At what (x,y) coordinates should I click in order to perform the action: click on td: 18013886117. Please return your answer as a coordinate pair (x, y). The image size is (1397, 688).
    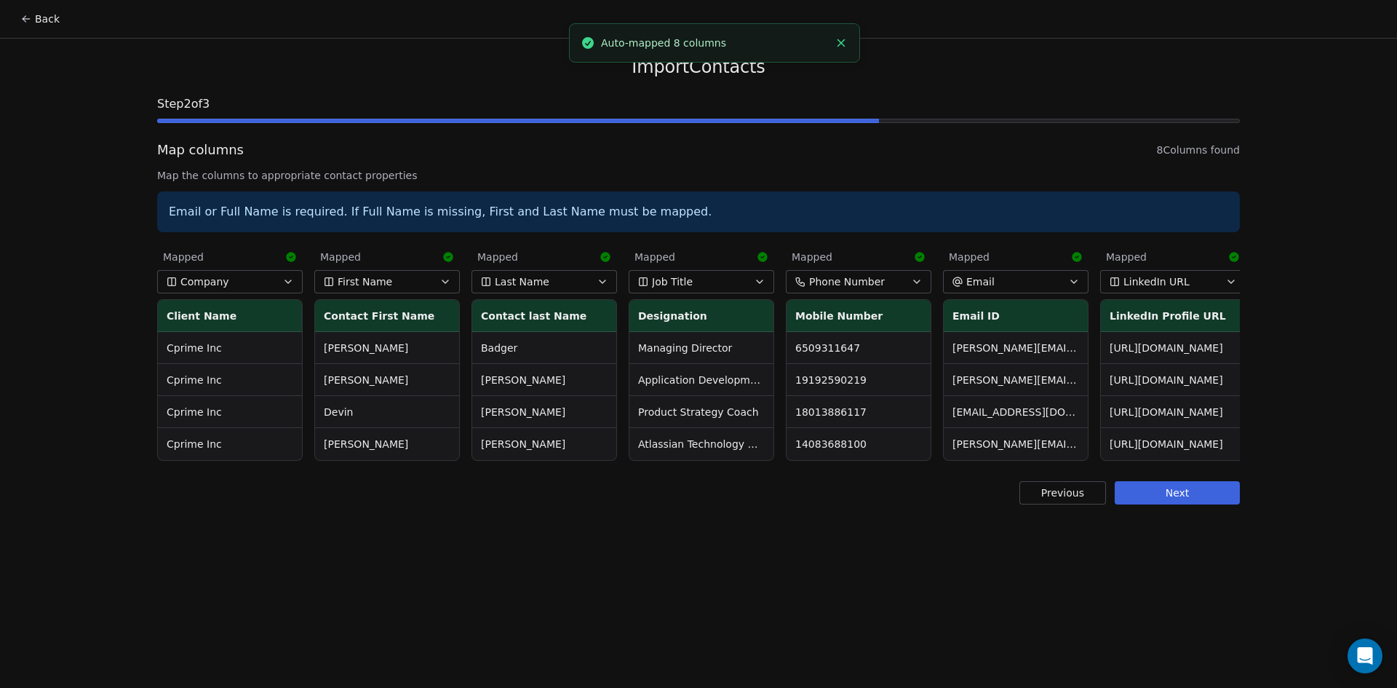
    Looking at the image, I should click on (859, 412).